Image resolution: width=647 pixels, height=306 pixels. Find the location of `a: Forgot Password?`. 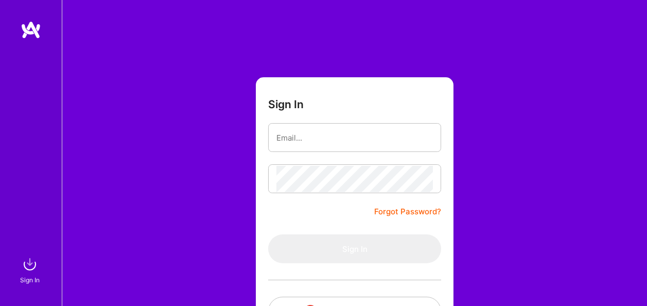

a: Forgot Password? is located at coordinates (408, 212).